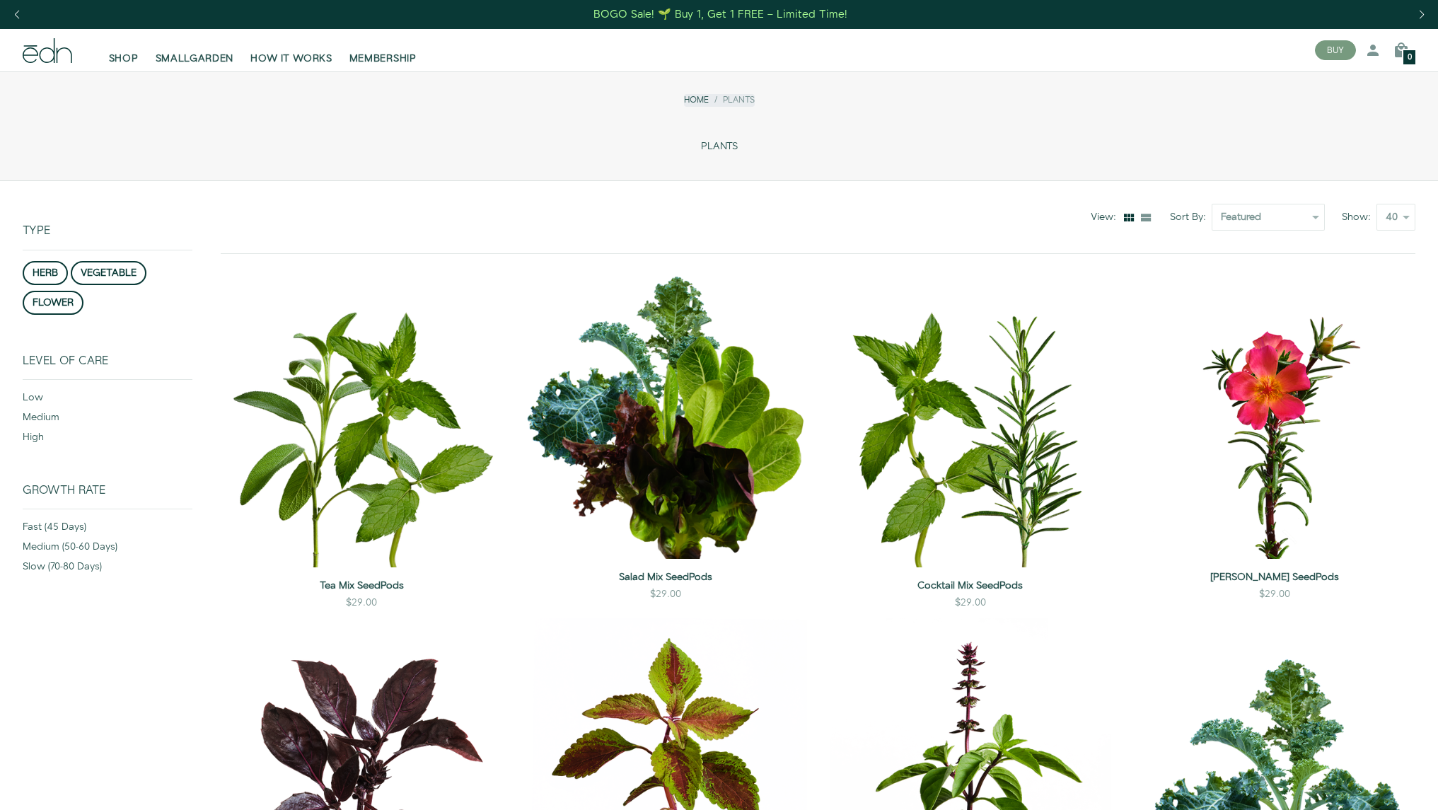 The width and height of the screenshot is (1438, 810). I want to click on div: high, so click(108, 440).